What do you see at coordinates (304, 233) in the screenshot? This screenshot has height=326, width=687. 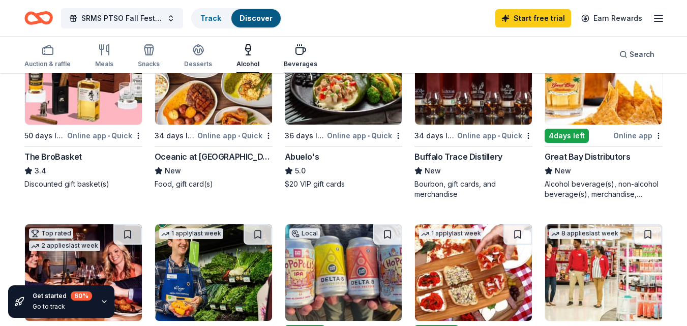 I see `div: Local` at bounding box center [304, 233].